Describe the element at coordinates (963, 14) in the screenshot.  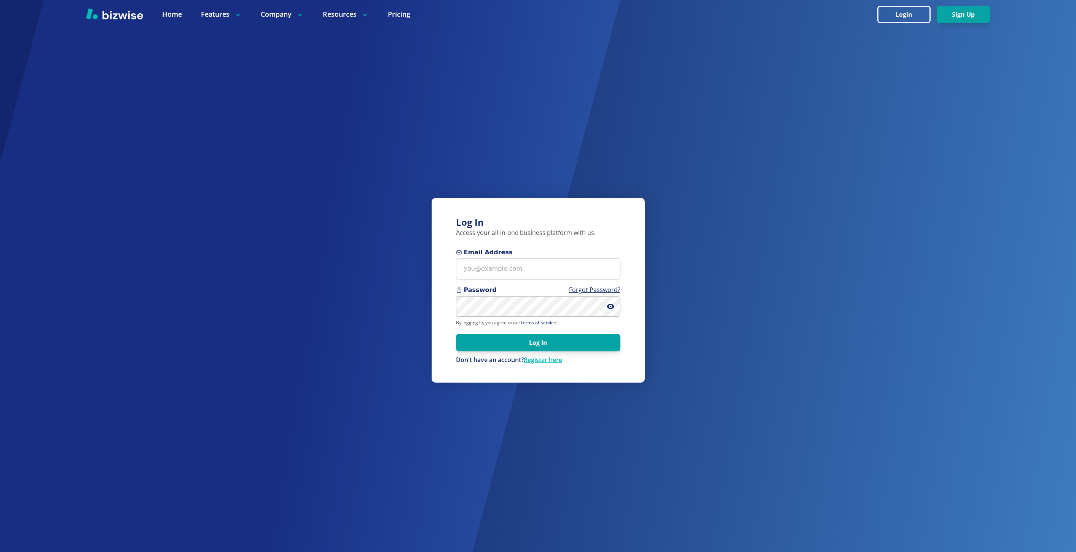
I see `a: Sign Up` at that location.